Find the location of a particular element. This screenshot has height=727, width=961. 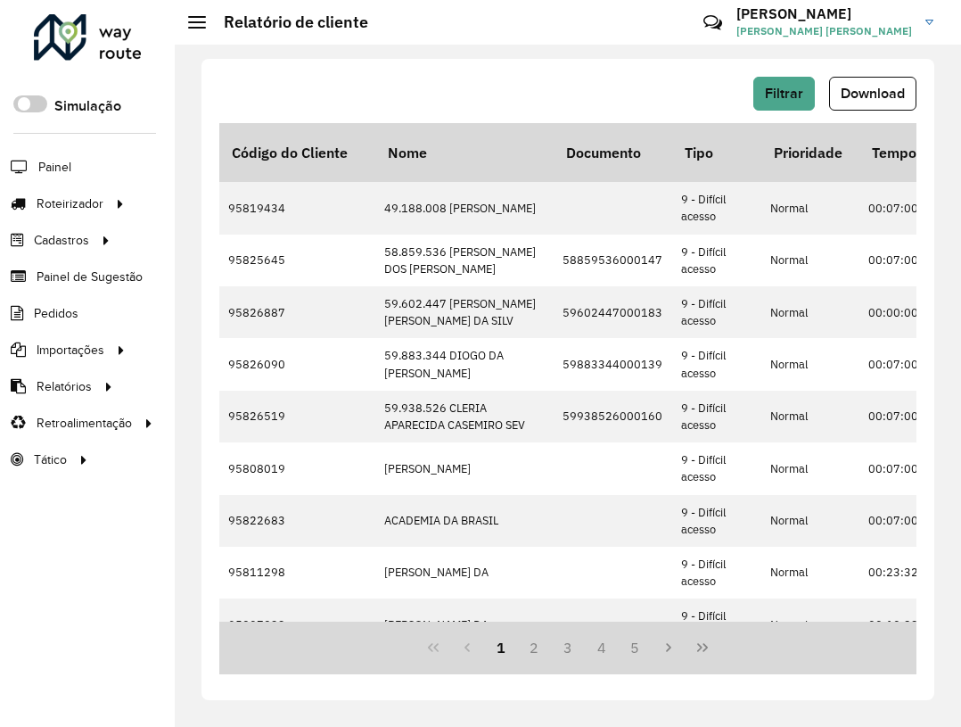

button: Filtrar is located at coordinates (784, 94).